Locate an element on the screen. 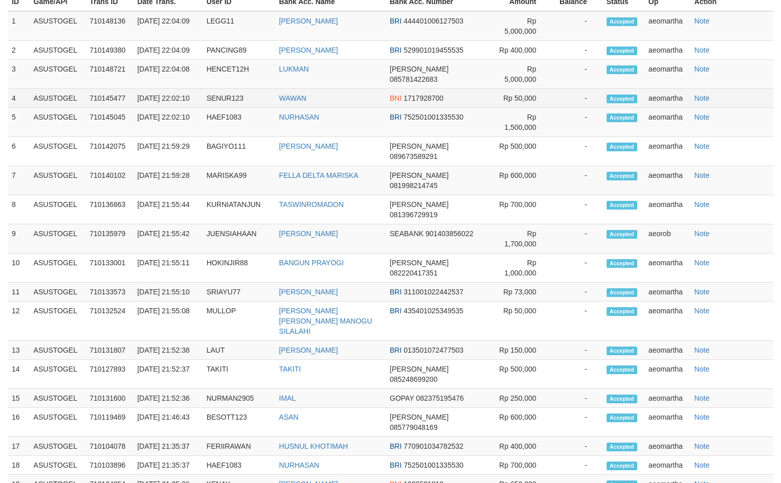 The image size is (781, 483). a: TAKITI is located at coordinates (290, 369).